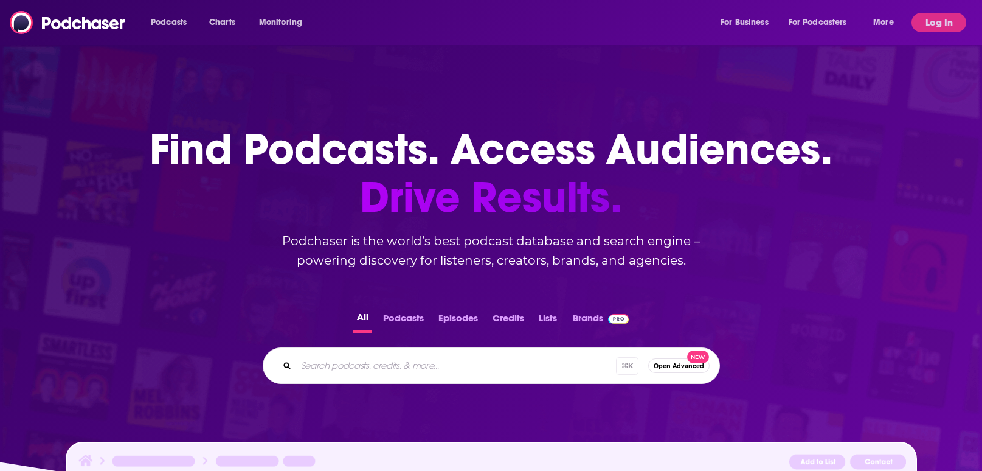  Describe the element at coordinates (403, 320) in the screenshot. I see `button: Podcasts` at that location.